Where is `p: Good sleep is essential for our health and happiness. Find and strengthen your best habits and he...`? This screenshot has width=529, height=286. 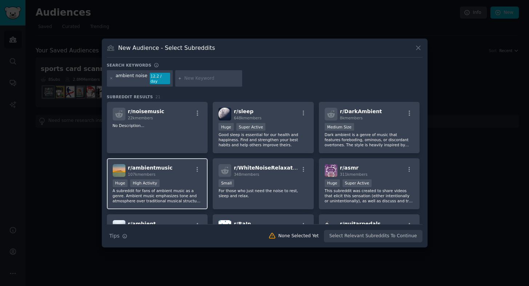 p: Good sleep is essential for our health and happiness. Find and strengthen your best habits and he... is located at coordinates (263, 140).